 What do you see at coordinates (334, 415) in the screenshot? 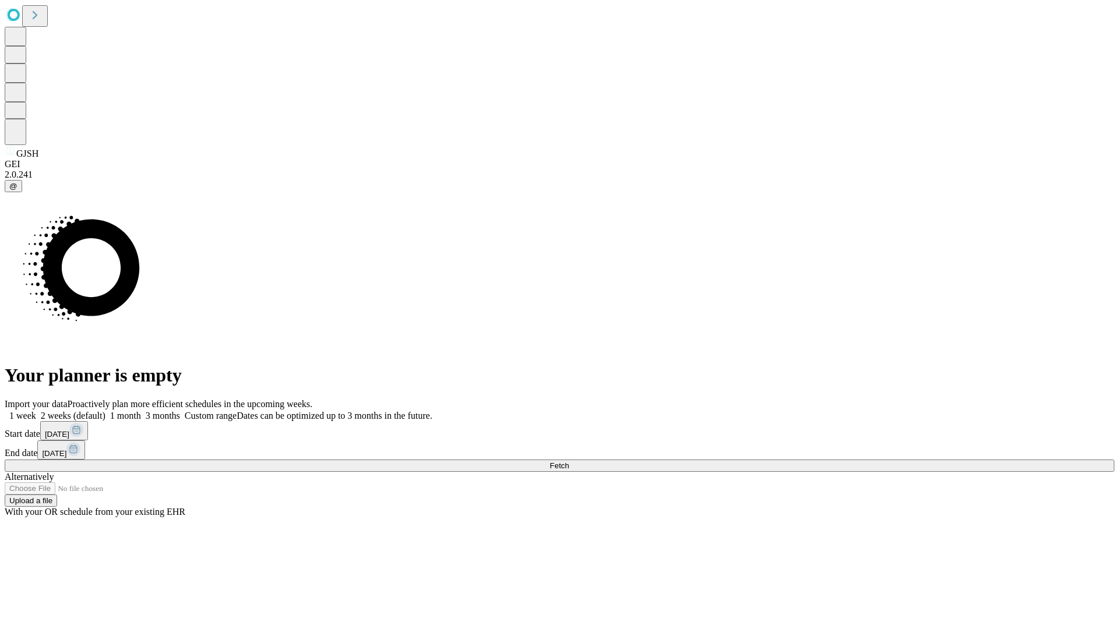
I see `span: Dates can be optimized up to 3 months in the future.` at bounding box center [334, 415].